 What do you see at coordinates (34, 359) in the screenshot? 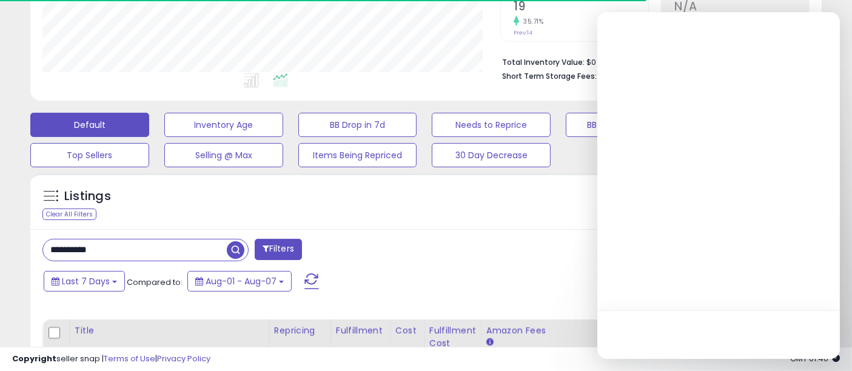
I see `strong: Copyright` at bounding box center [34, 359].